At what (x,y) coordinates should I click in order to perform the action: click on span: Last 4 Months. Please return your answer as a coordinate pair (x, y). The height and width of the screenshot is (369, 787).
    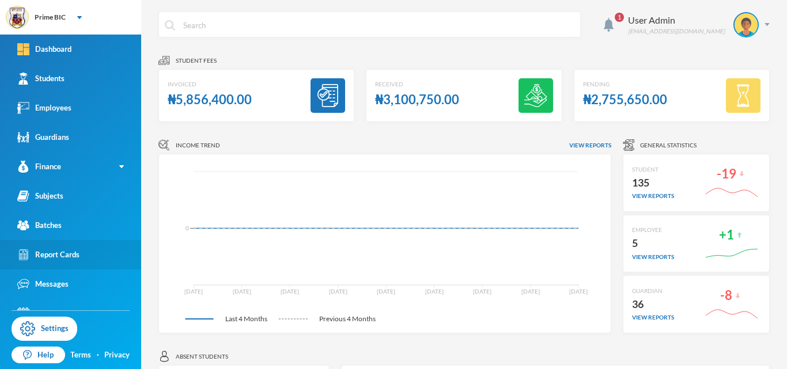
    Looking at the image, I should click on (246, 319).